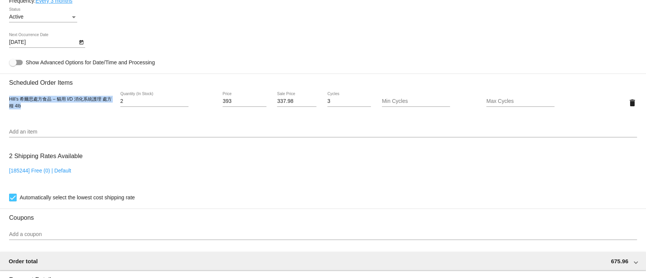 This screenshot has height=278, width=646. What do you see at coordinates (416, 101) in the screenshot?
I see `input: Min Cycles` at bounding box center [416, 101].